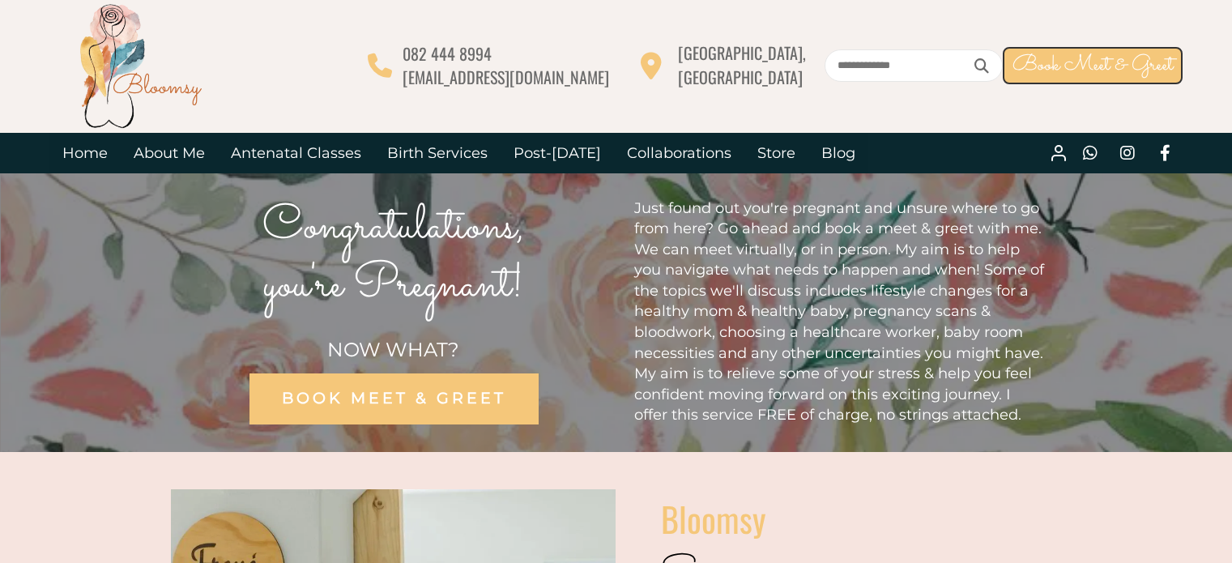 This screenshot has width=1232, height=563. What do you see at coordinates (393, 398) in the screenshot?
I see `a: BOOK MEET & GREET` at bounding box center [393, 398].